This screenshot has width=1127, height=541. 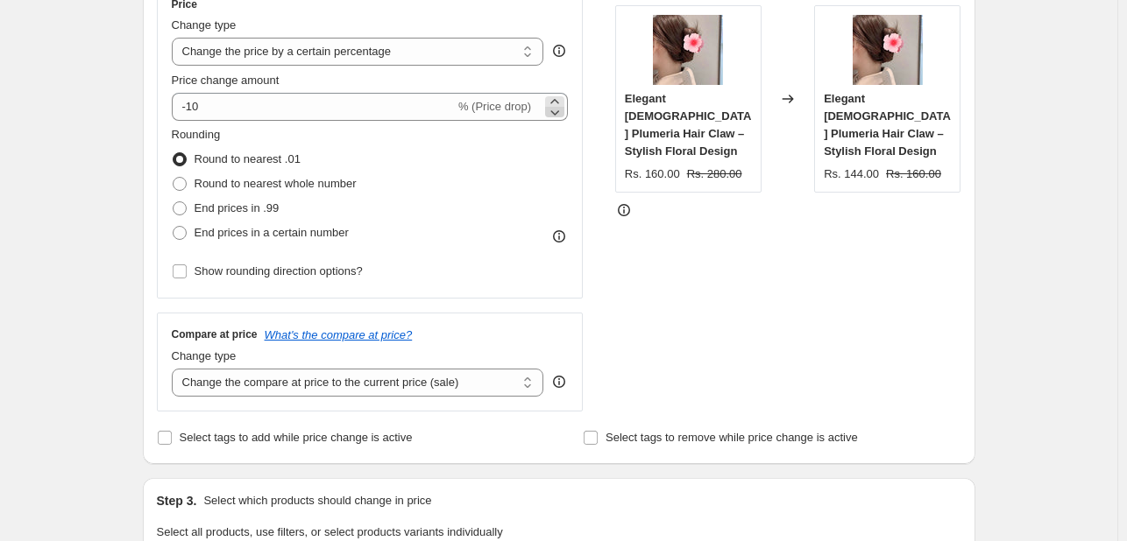 I want to click on div: Rs. 160.00, so click(x=652, y=174).